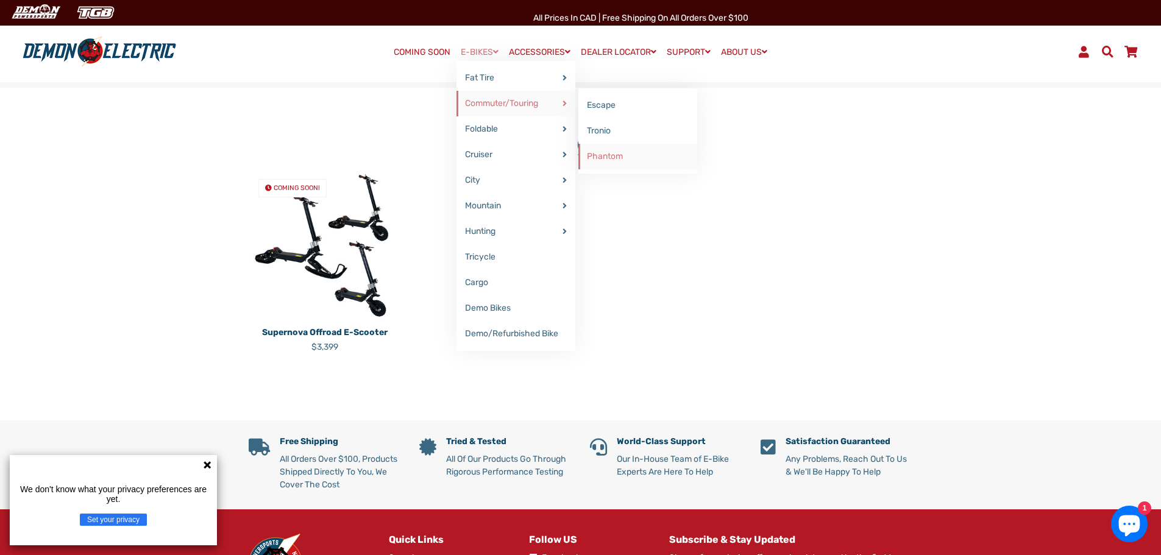  Describe the element at coordinates (96, 12) in the screenshot. I see `img: TGB Canada` at that location.